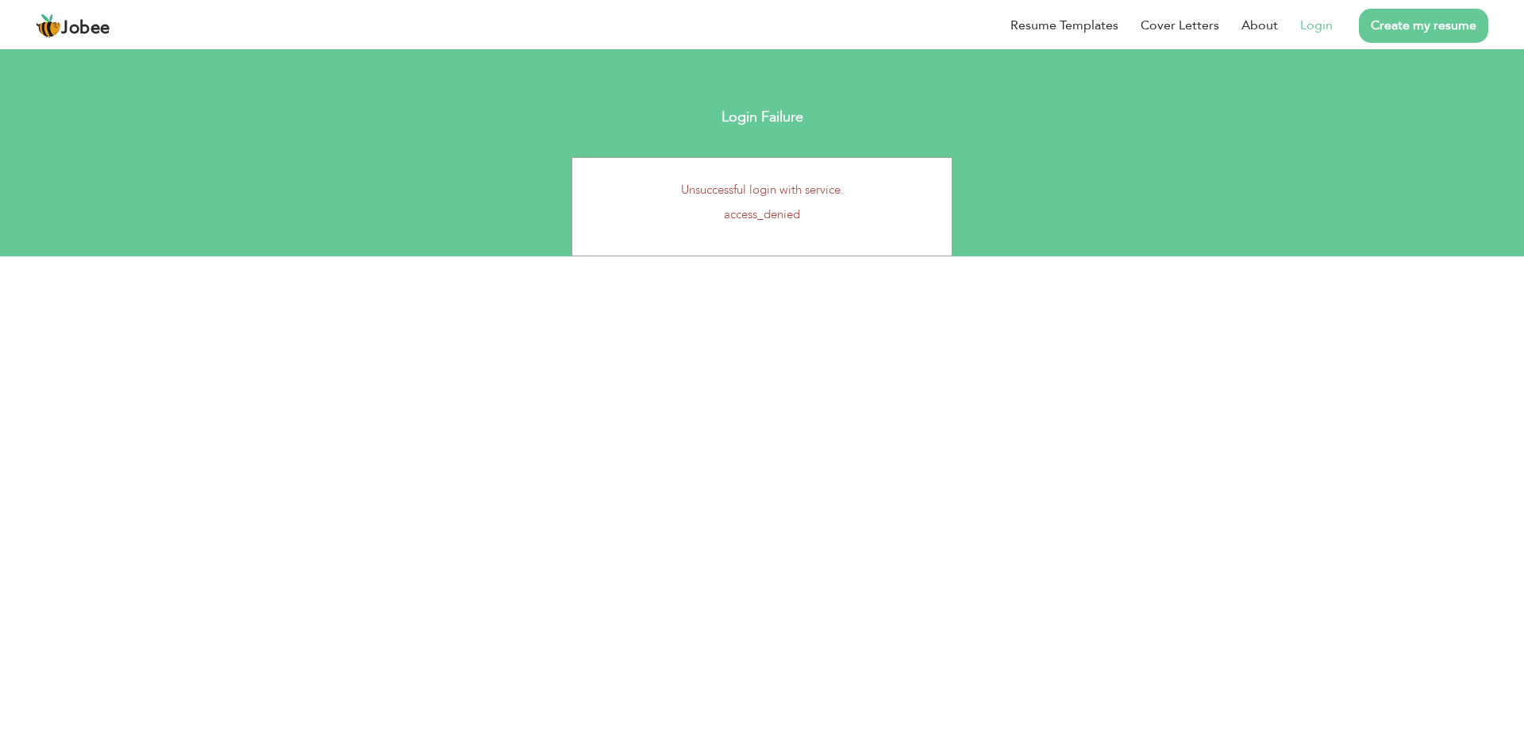 The height and width of the screenshot is (750, 1524). Describe the element at coordinates (86, 29) in the screenshot. I see `span: Jobee` at that location.